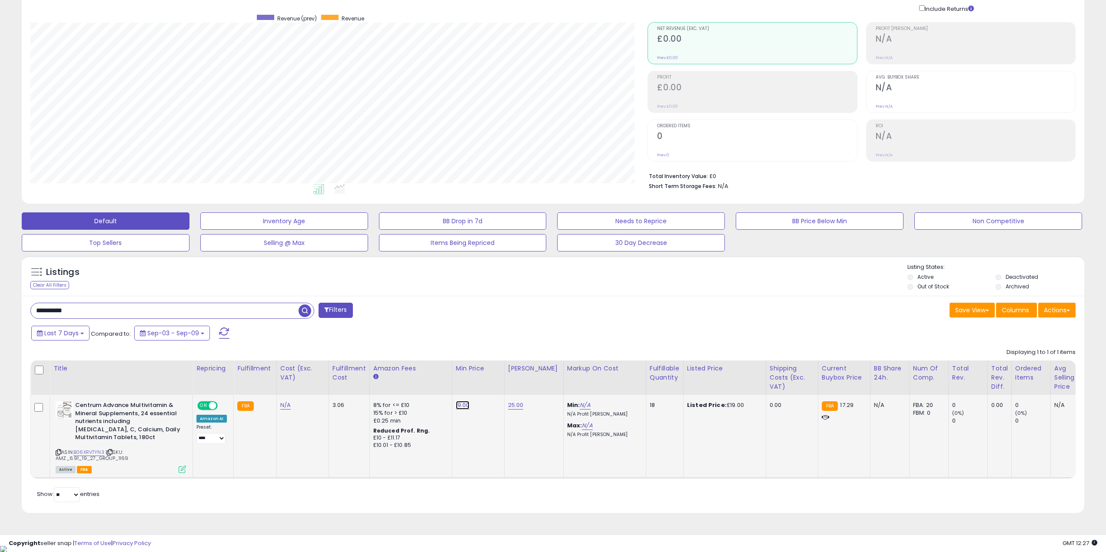 The width and height of the screenshot is (1106, 552). I want to click on button: Default, so click(106, 221).